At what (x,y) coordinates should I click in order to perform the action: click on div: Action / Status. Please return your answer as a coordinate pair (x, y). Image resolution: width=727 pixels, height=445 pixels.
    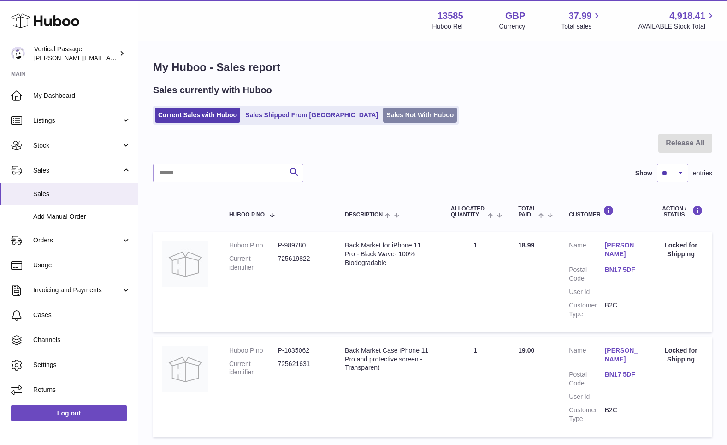
    Looking at the image, I should click on (681, 211).